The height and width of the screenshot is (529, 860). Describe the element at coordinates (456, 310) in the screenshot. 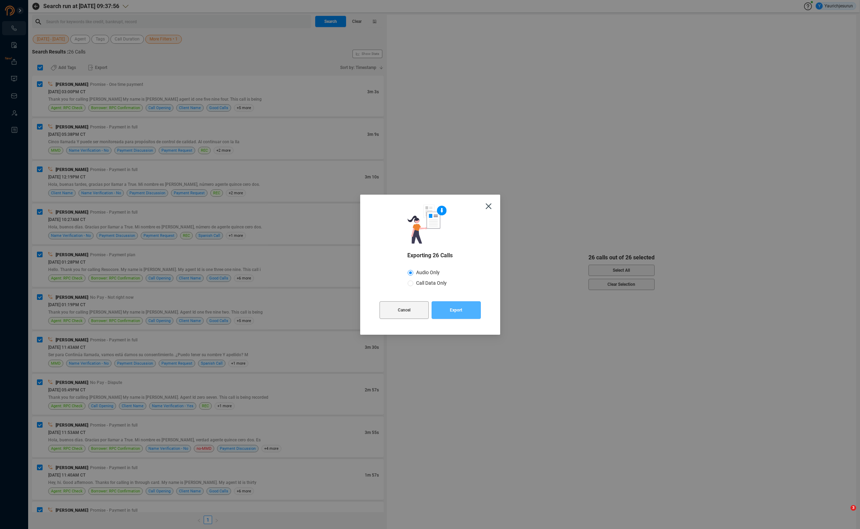

I see `span: Export` at that location.